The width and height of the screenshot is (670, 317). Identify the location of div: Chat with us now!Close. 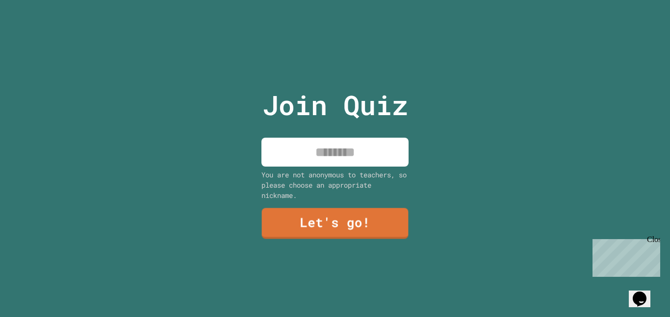
(36, 33).